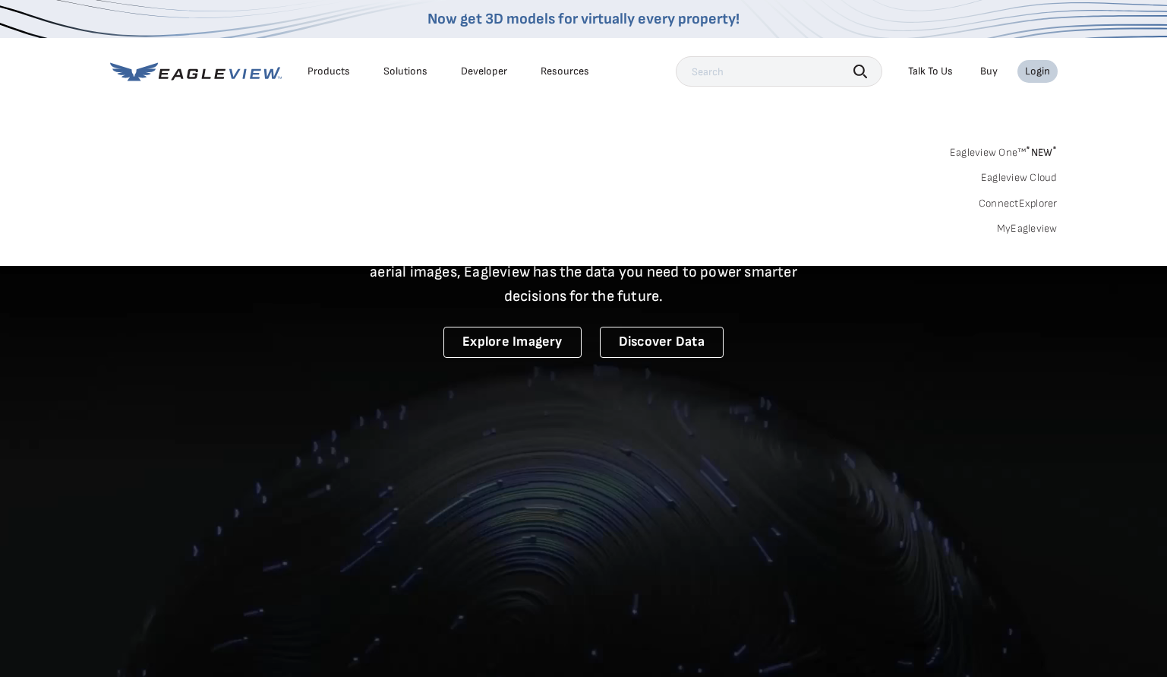 Image resolution: width=1167 pixels, height=677 pixels. I want to click on a: Eagleview Cloud, so click(1019, 178).